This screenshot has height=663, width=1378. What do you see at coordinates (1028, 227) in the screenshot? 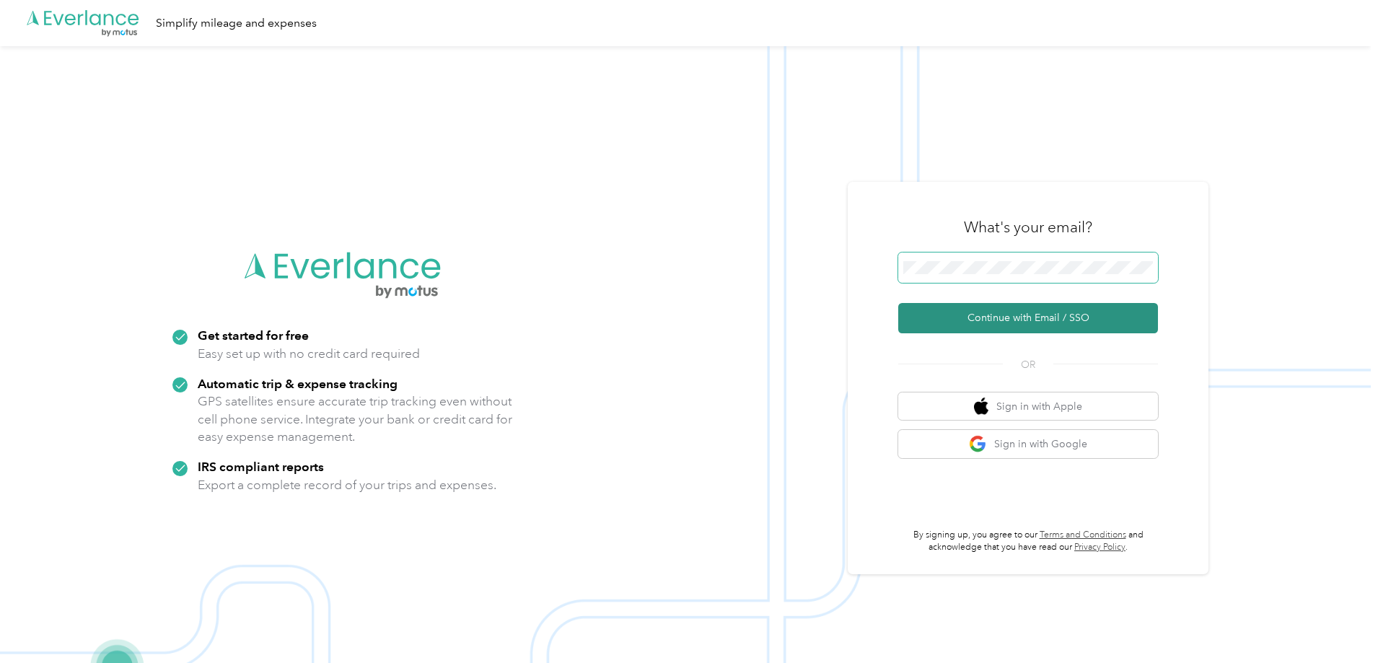
I see `h3: What's your email?` at bounding box center [1028, 227].